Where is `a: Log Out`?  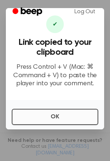 a: Log Out is located at coordinates (85, 12).